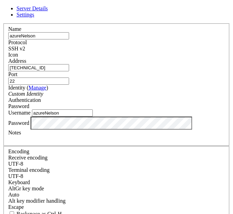 This screenshot has width=233, height=214. What do you see at coordinates (62, 113) in the screenshot?
I see `input: Login Username` at bounding box center [62, 113].